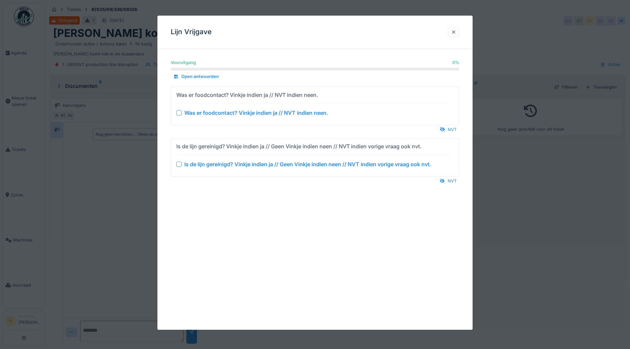  Describe the element at coordinates (456, 62) in the screenshot. I see `div: 0 %` at that location.